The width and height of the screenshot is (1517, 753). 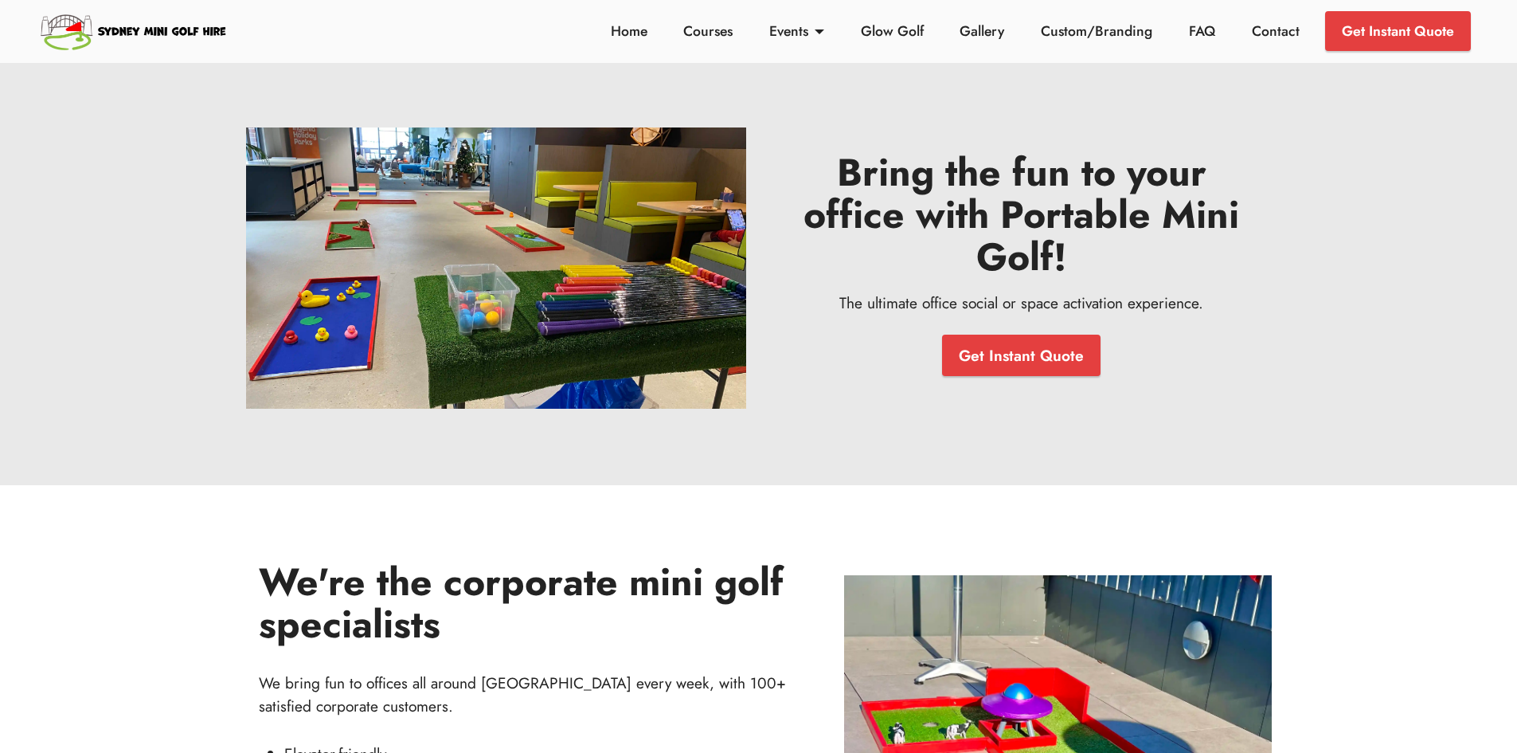 What do you see at coordinates (1022, 303) in the screenshot?
I see `p: The ultimate office social or space activation experience.` at bounding box center [1022, 303].